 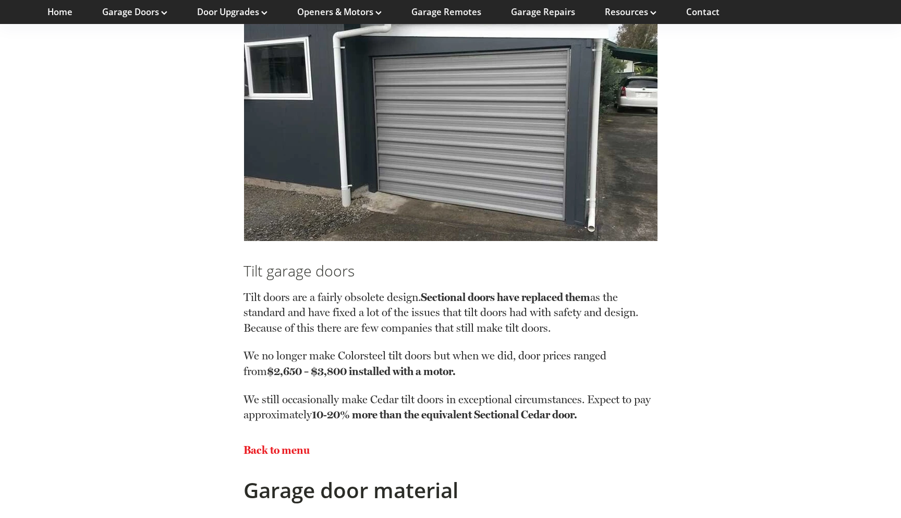 What do you see at coordinates (703, 12) in the screenshot?
I see `a: Contact` at bounding box center [703, 12].